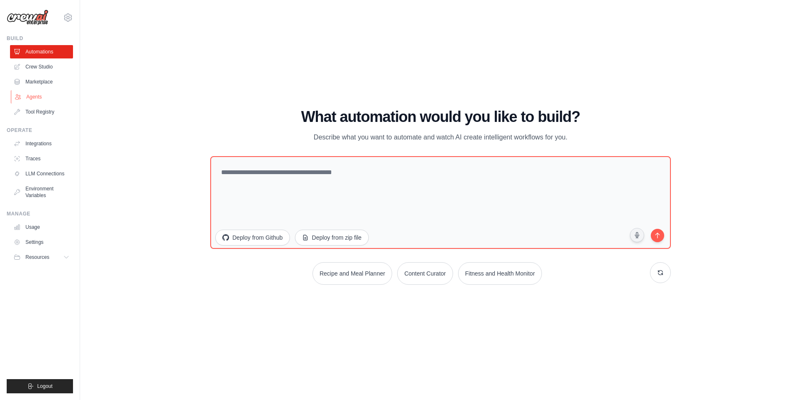 The width and height of the screenshot is (801, 400). What do you see at coordinates (40, 214) in the screenshot?
I see `div: Manage` at bounding box center [40, 214].